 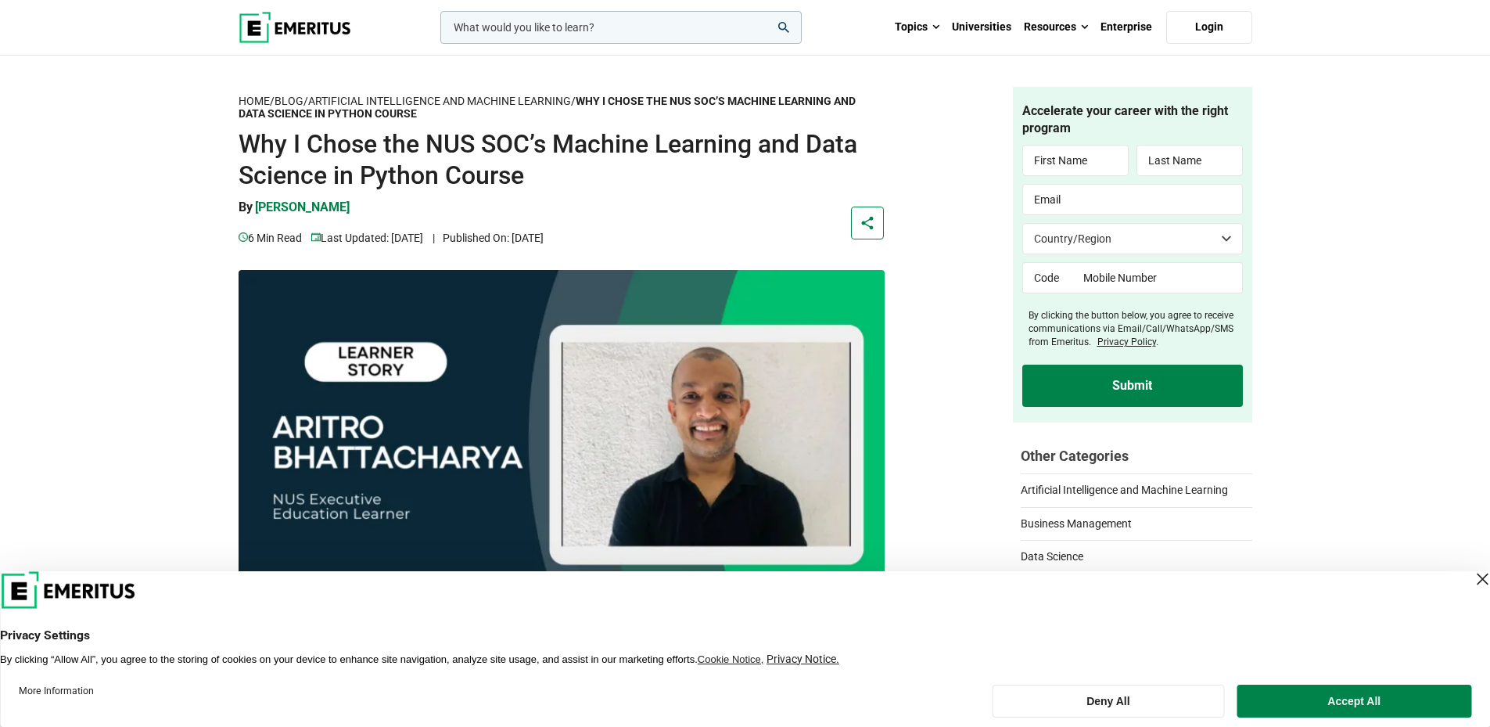 What do you see at coordinates (1133, 386) in the screenshot?
I see `input: Submit` at bounding box center [1133, 386].